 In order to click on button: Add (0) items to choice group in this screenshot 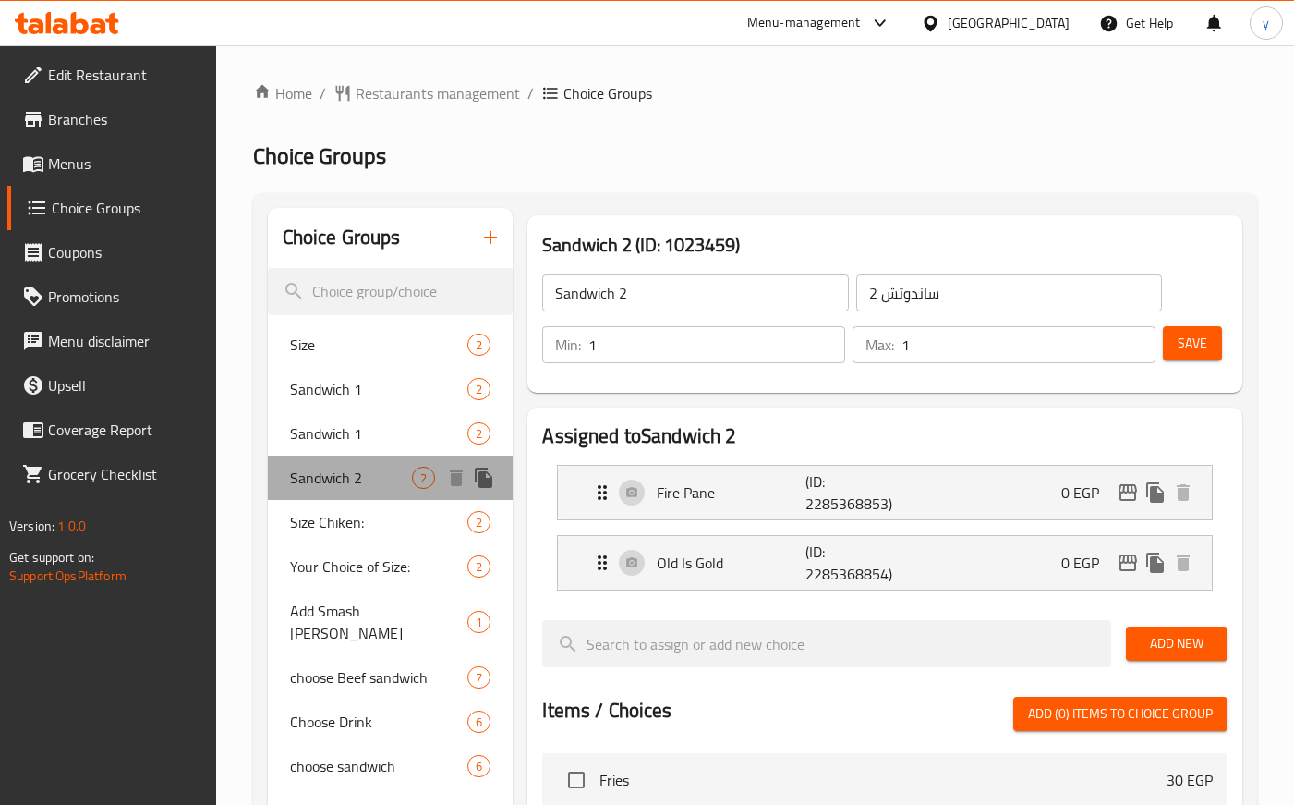, I will do `click(1120, 713)`.